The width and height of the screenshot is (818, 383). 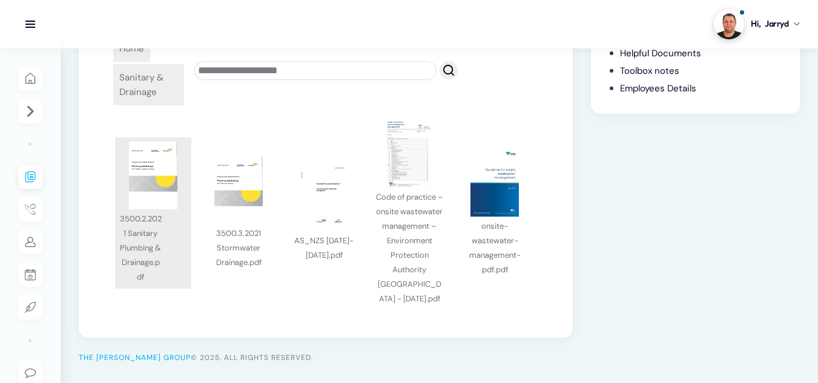 What do you see at coordinates (757, 24) in the screenshot?
I see `a: Profile picture of Jarryd ShelleyHi,Jarryd` at bounding box center [757, 24].